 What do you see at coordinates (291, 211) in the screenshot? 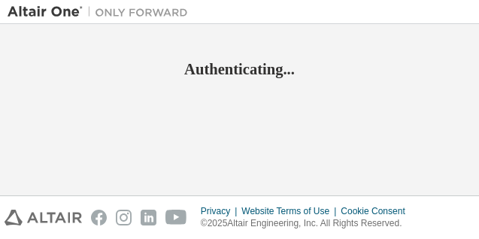
I see `div: Website Terms of Use` at bounding box center [291, 211].